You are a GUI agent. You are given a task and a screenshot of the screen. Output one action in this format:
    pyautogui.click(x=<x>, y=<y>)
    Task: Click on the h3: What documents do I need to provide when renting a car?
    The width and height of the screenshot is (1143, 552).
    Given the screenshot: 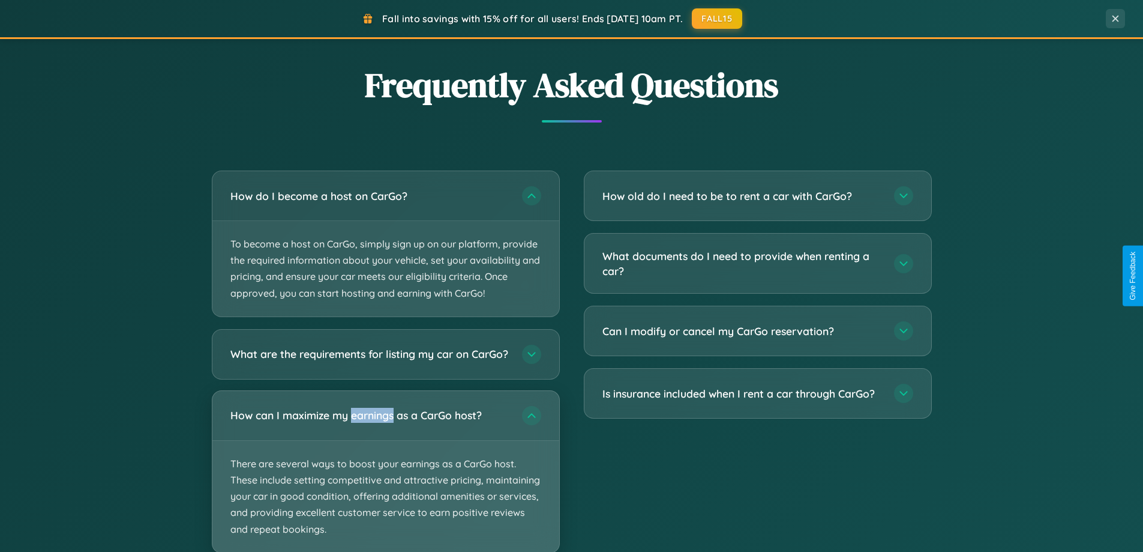 What is the action you would take?
    pyautogui.click(x=742, y=263)
    